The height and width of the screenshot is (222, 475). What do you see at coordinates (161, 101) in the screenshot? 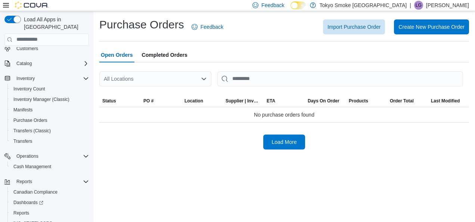
I see `button: PO #` at bounding box center [161, 101].